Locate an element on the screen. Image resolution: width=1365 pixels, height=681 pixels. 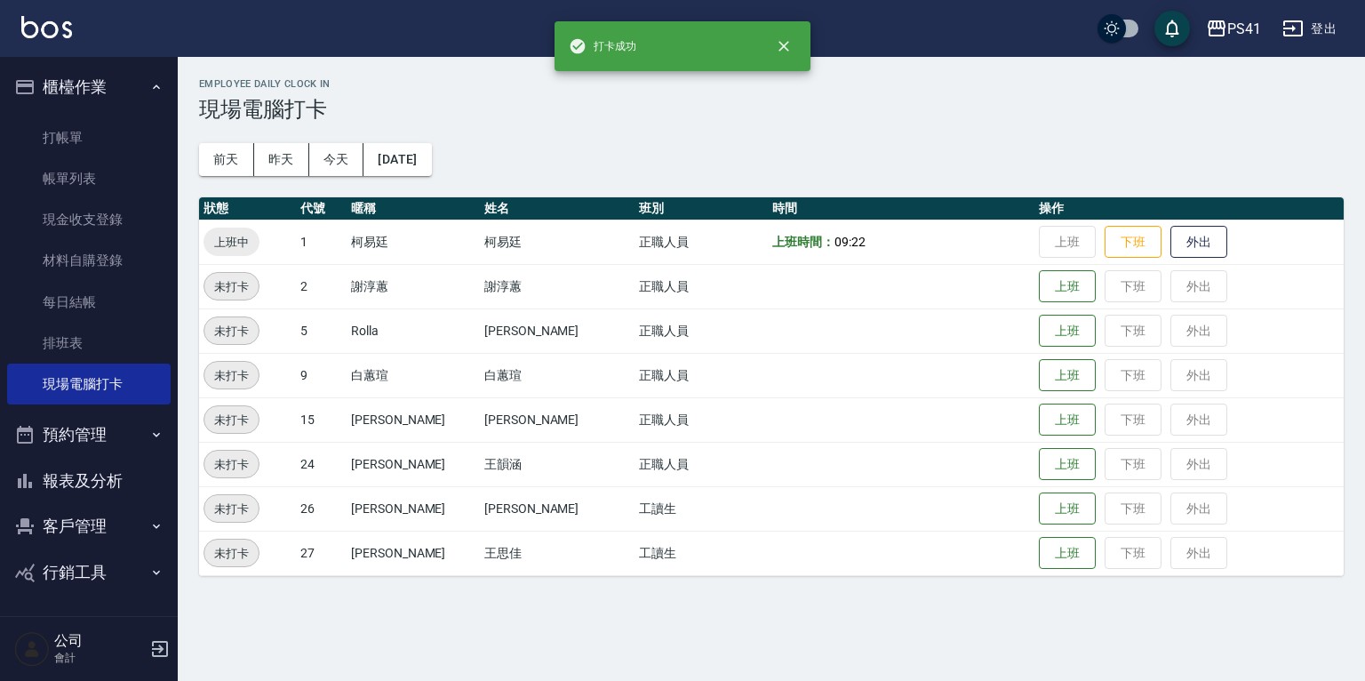
th: 姓名 is located at coordinates (557, 209).